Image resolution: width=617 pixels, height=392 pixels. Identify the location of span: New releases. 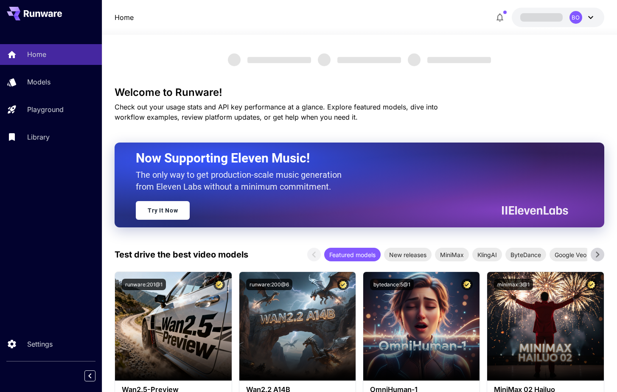
(408, 254).